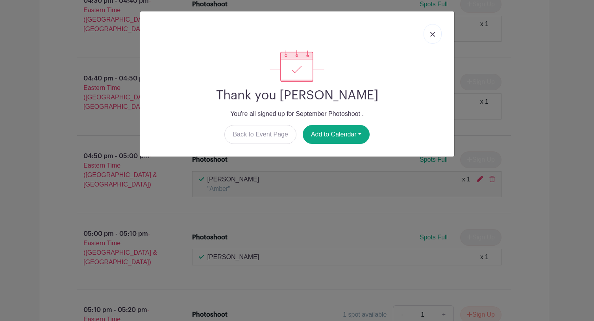 The height and width of the screenshot is (321, 594). I want to click on img: signup_complete-c468d5dda3e2740ee63a24cb0ba0d3ce5d8a4ecd24259e683200fb1569d990c8.svg, so click(297, 66).